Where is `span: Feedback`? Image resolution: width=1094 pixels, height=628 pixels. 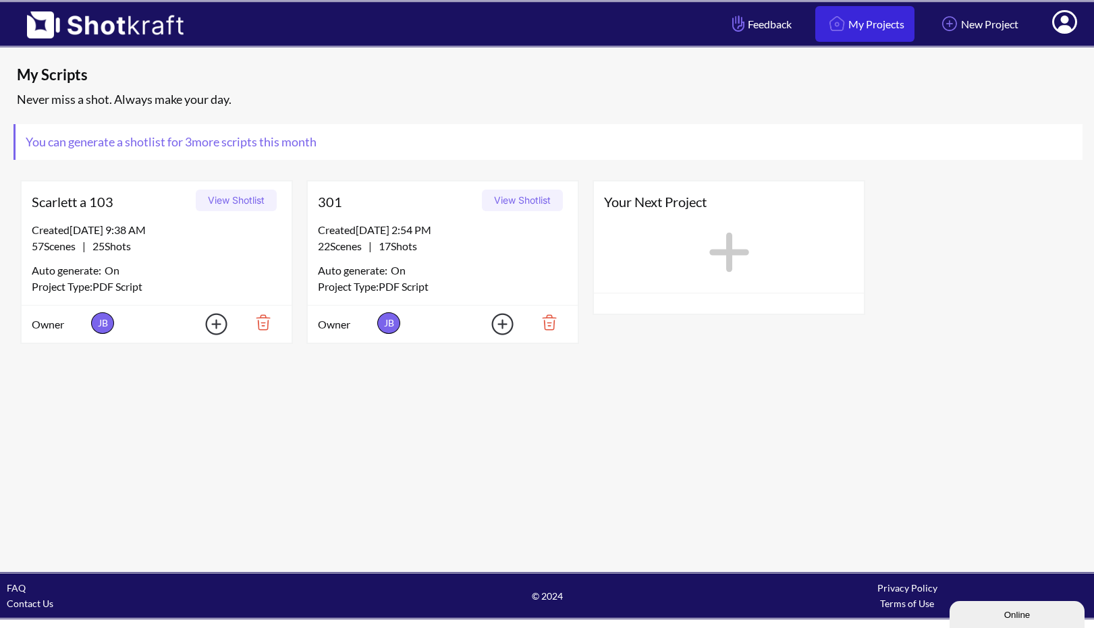 span: Feedback is located at coordinates (760, 24).